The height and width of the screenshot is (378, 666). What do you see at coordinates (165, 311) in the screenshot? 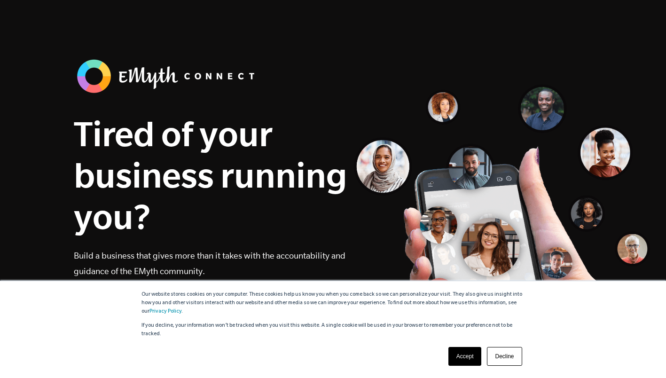
I see `a: Privacy Policy` at bounding box center [165, 311].